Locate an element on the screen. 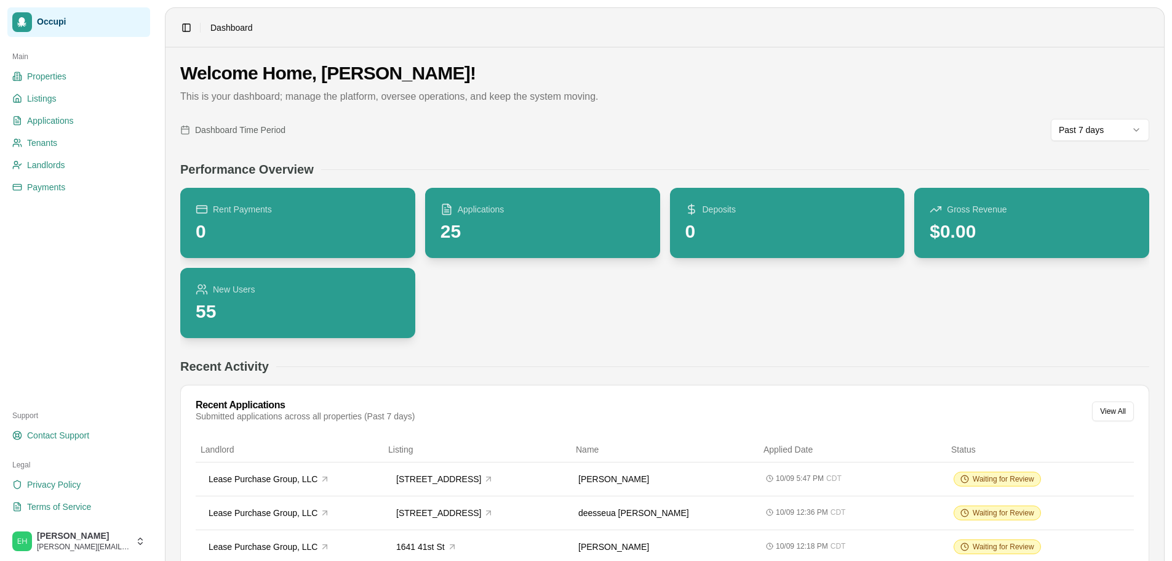 The image size is (1172, 561). div: Legal is located at coordinates (79, 465).